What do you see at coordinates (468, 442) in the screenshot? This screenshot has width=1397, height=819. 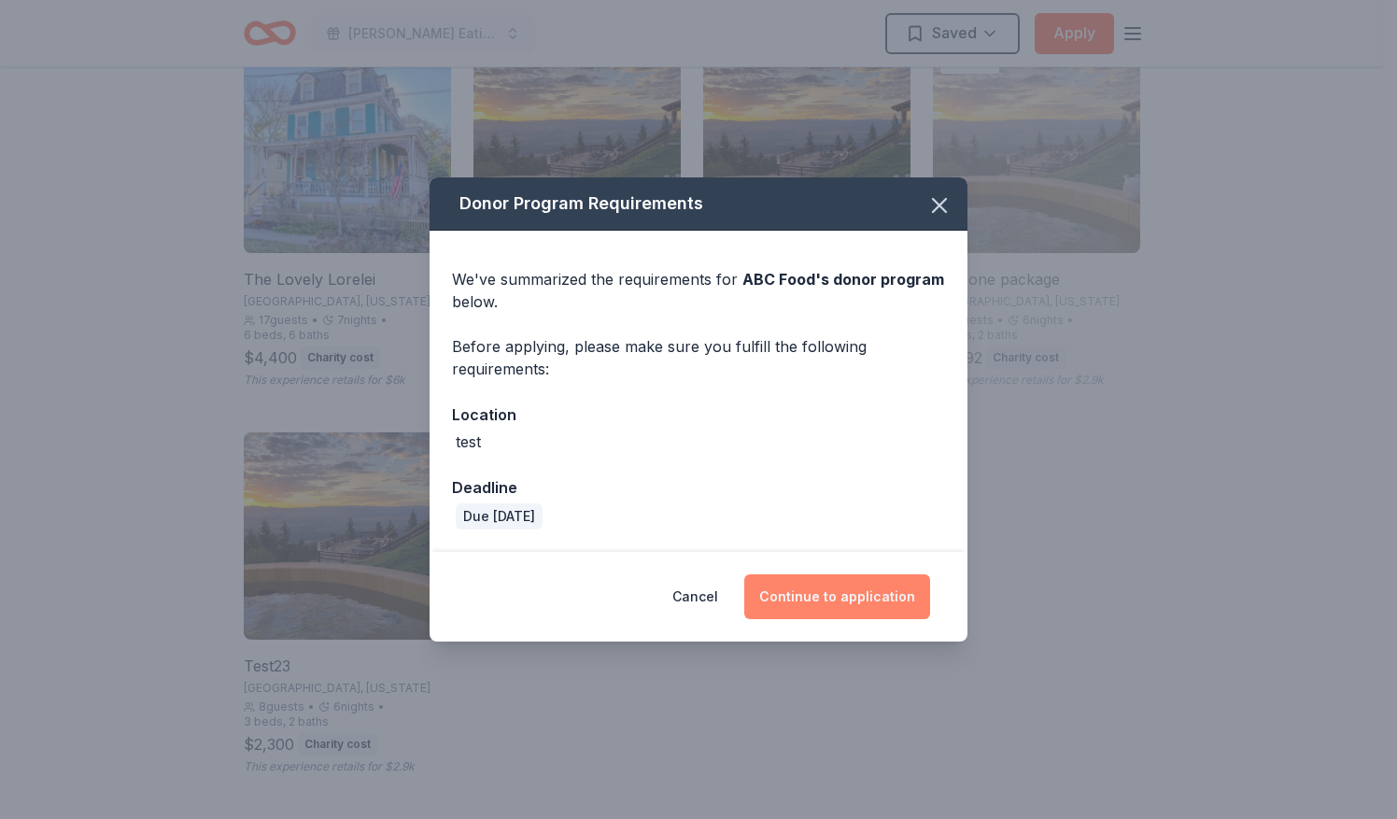 I see `div: test` at bounding box center [468, 442].